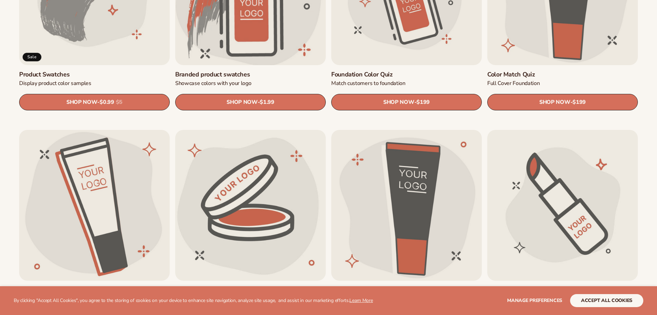 The height and width of the screenshot is (315, 657). What do you see at coordinates (535, 300) in the screenshot?
I see `button: Manage preferences` at bounding box center [535, 300].